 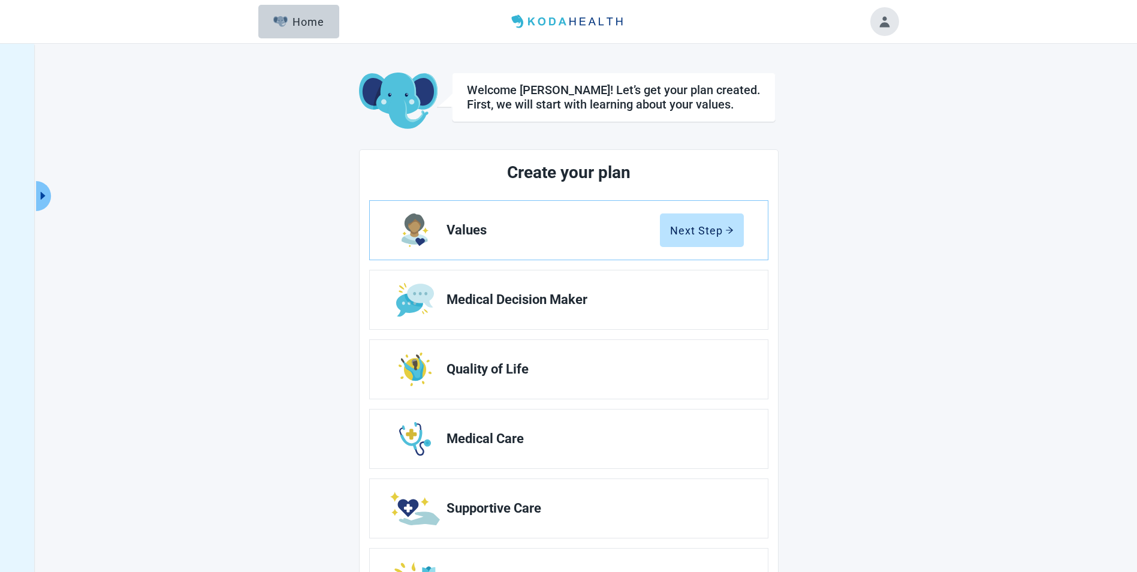 What do you see at coordinates (885, 22) in the screenshot?
I see `button: Toggle account menu` at bounding box center [885, 22].